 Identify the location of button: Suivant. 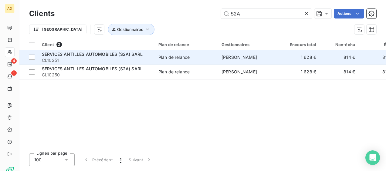
(140, 160).